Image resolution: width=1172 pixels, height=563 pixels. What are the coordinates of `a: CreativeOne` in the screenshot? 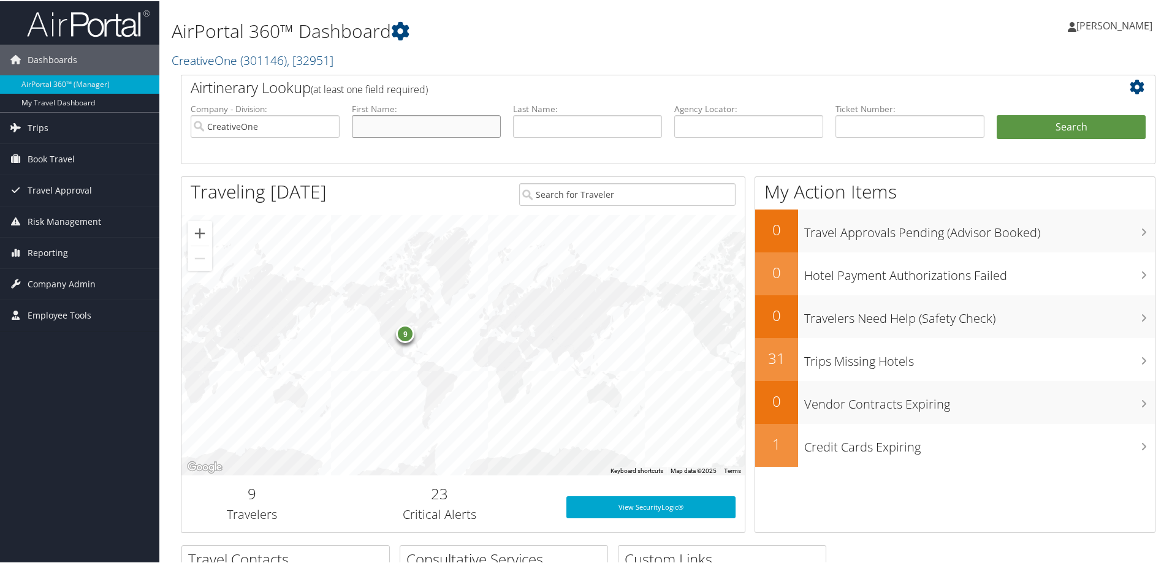 It's located at (253, 59).